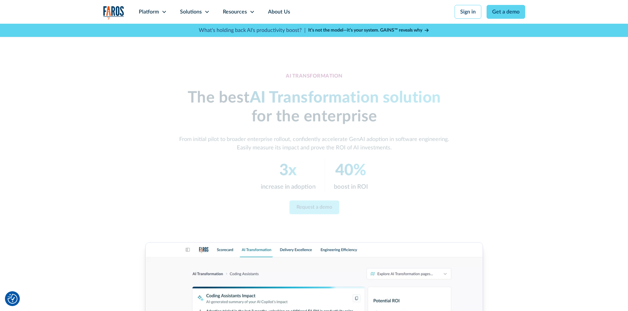 This screenshot has height=311, width=628. What do you see at coordinates (369, 30) in the screenshot?
I see `a: It’s not the model—it’s your system. GAINS™ reveals why` at bounding box center [369, 30].